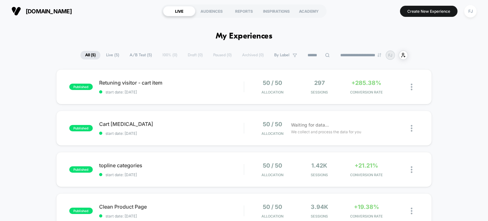 The height and width of the screenshot is (221, 488). I want to click on img: end, so click(379, 55).